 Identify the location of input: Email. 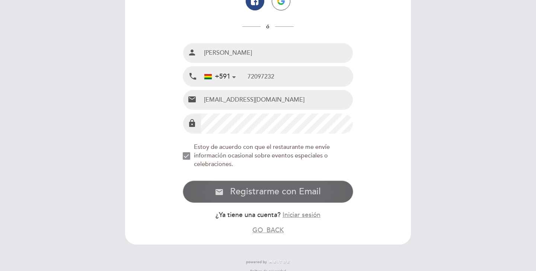
(277, 100).